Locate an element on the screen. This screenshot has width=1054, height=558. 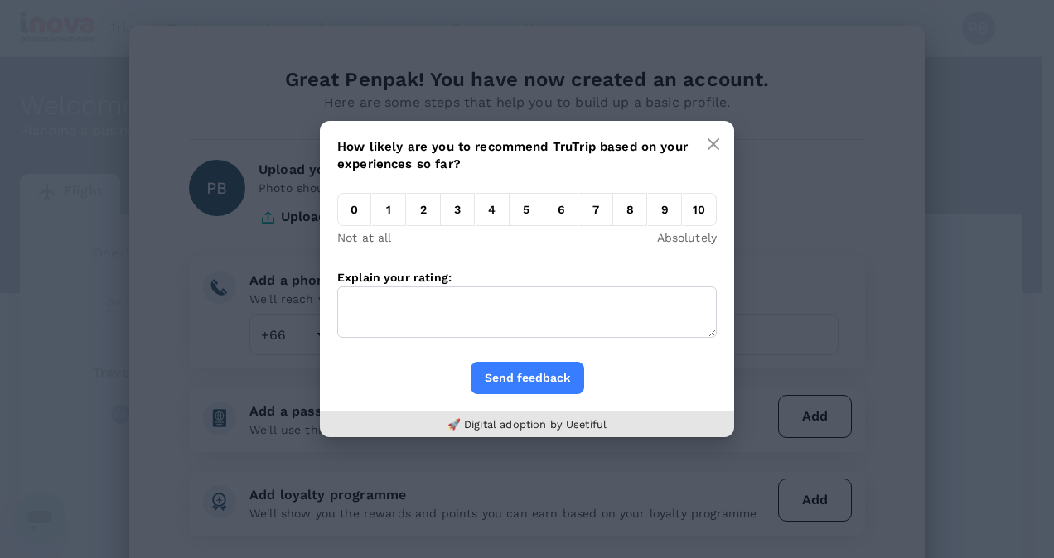
span: How likely are you to recommend TruTrip based on your experiences so far? is located at coordinates (512, 155).